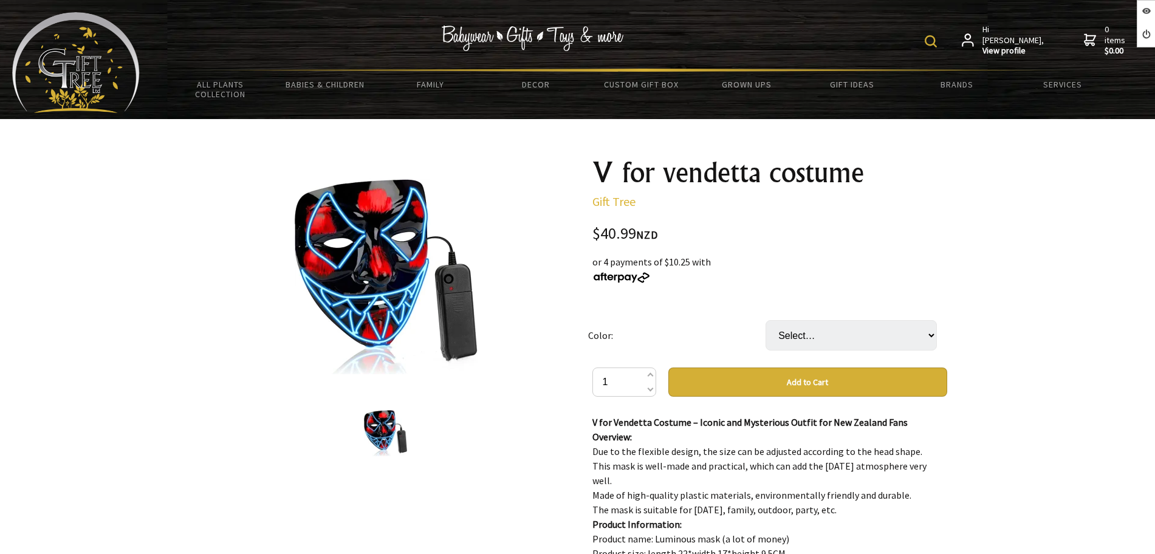  I want to click on span: 0 items, so click(1116, 40).